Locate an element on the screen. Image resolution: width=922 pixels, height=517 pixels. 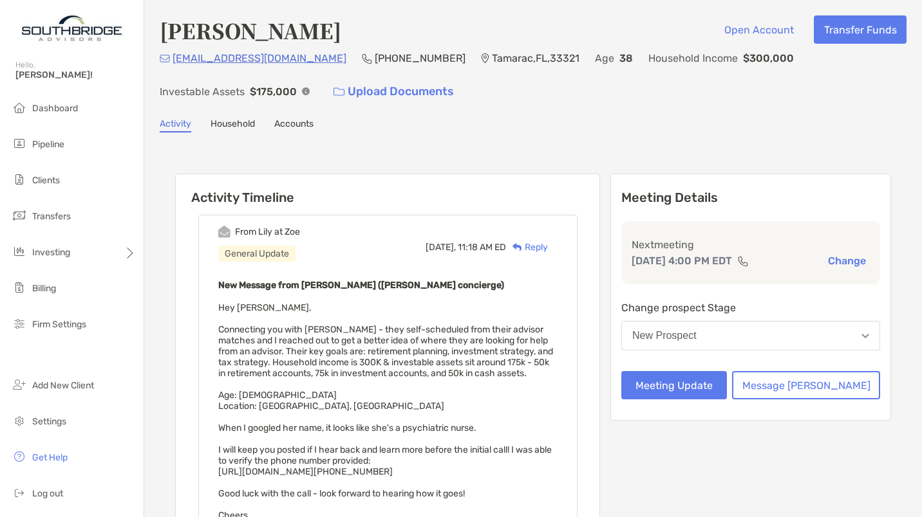
a: Household is located at coordinates (232, 125).